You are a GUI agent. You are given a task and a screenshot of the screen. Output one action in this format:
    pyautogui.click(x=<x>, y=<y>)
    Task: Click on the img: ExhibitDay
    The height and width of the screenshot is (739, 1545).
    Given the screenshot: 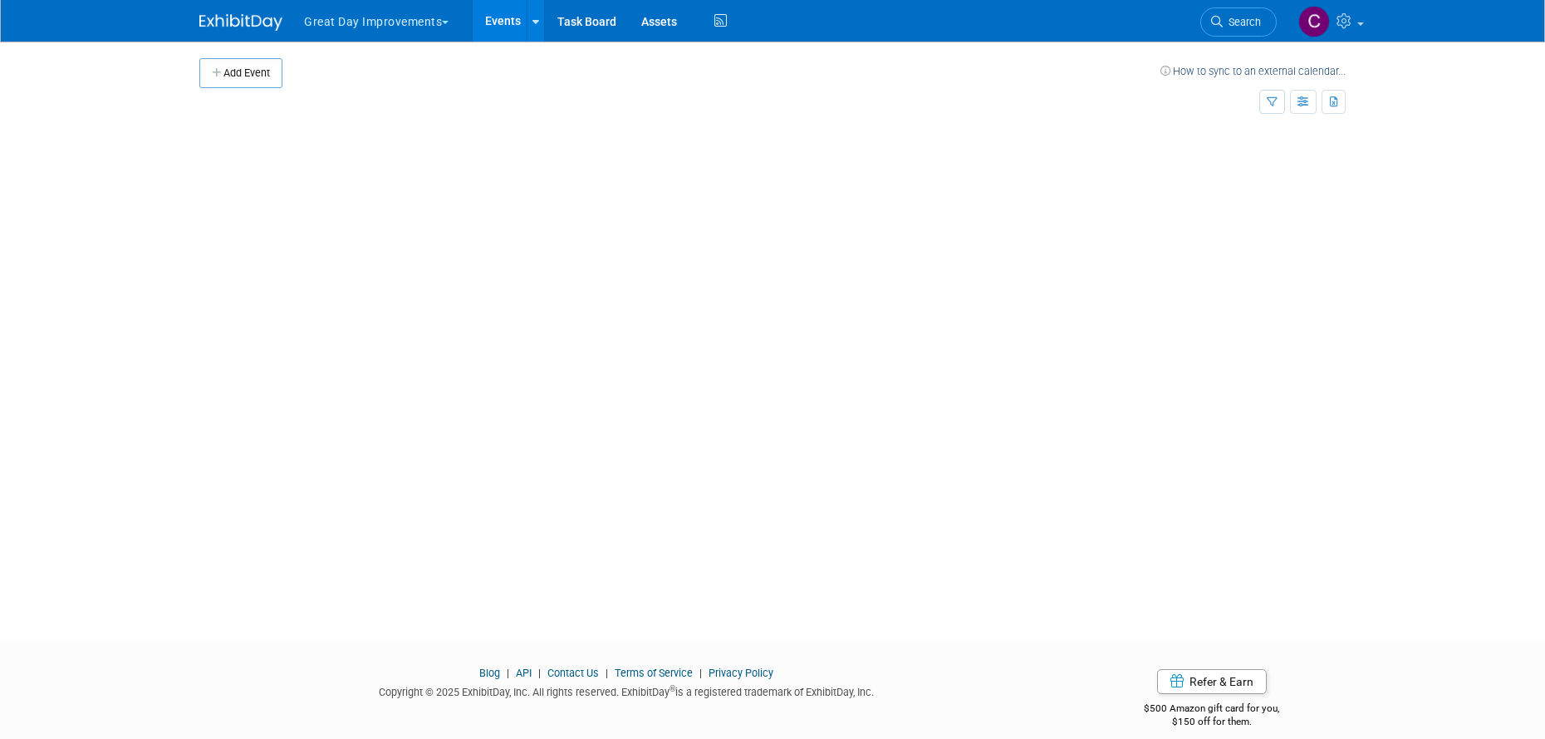 What is the action you would take?
    pyautogui.click(x=241, y=22)
    